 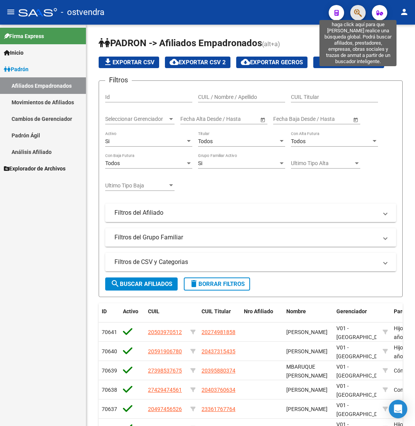 I want to click on span: (alt+a), so click(x=271, y=44).